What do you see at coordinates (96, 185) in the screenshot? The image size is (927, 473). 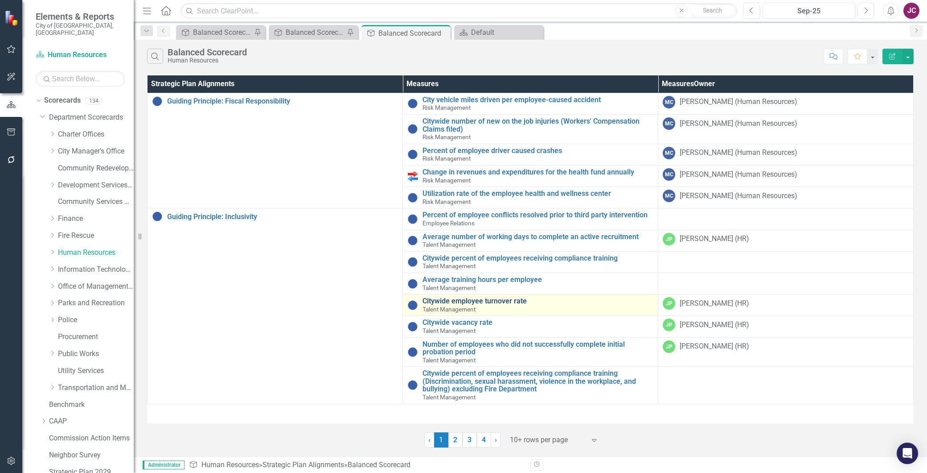 I see `a: Development Services Department` at bounding box center [96, 185].